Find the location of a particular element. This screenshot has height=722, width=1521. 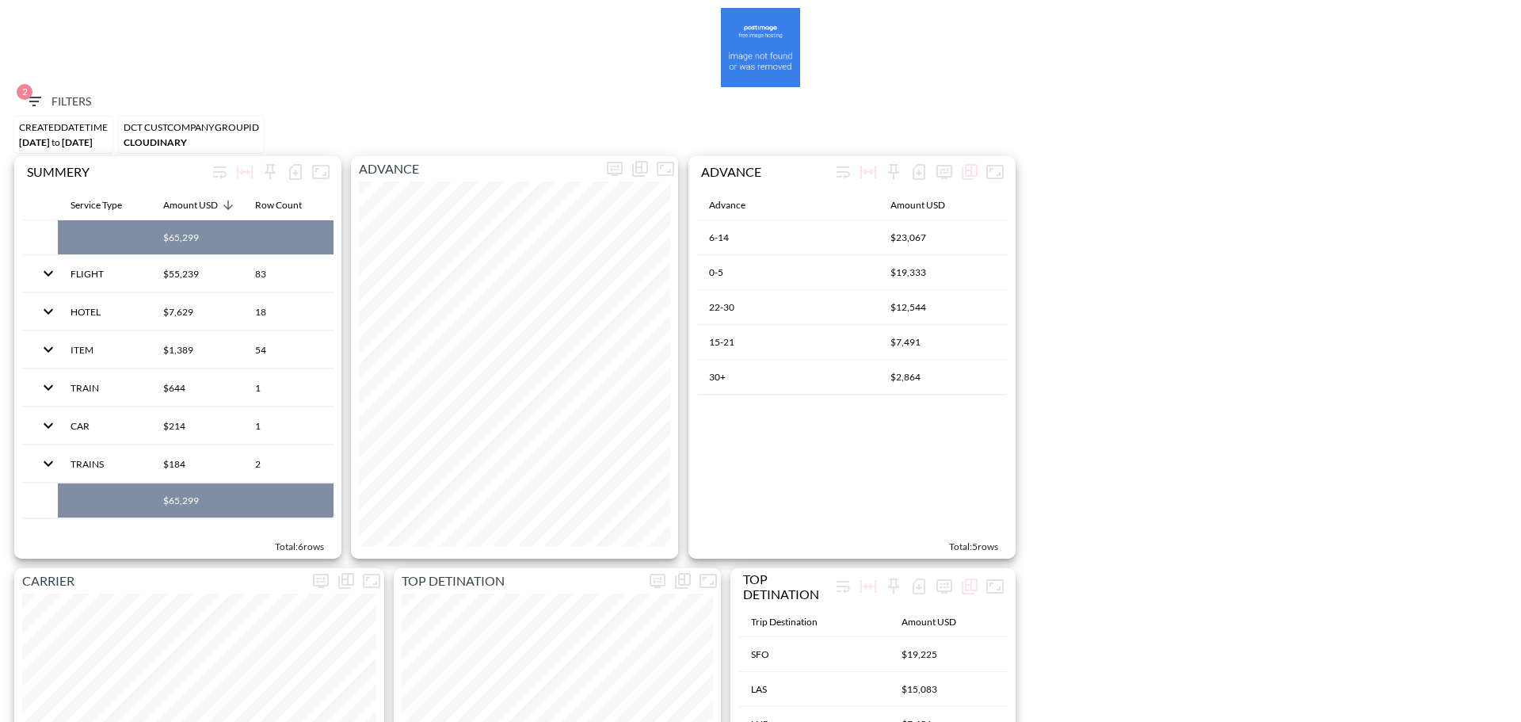

div: SUMMERY is located at coordinates (116, 171).